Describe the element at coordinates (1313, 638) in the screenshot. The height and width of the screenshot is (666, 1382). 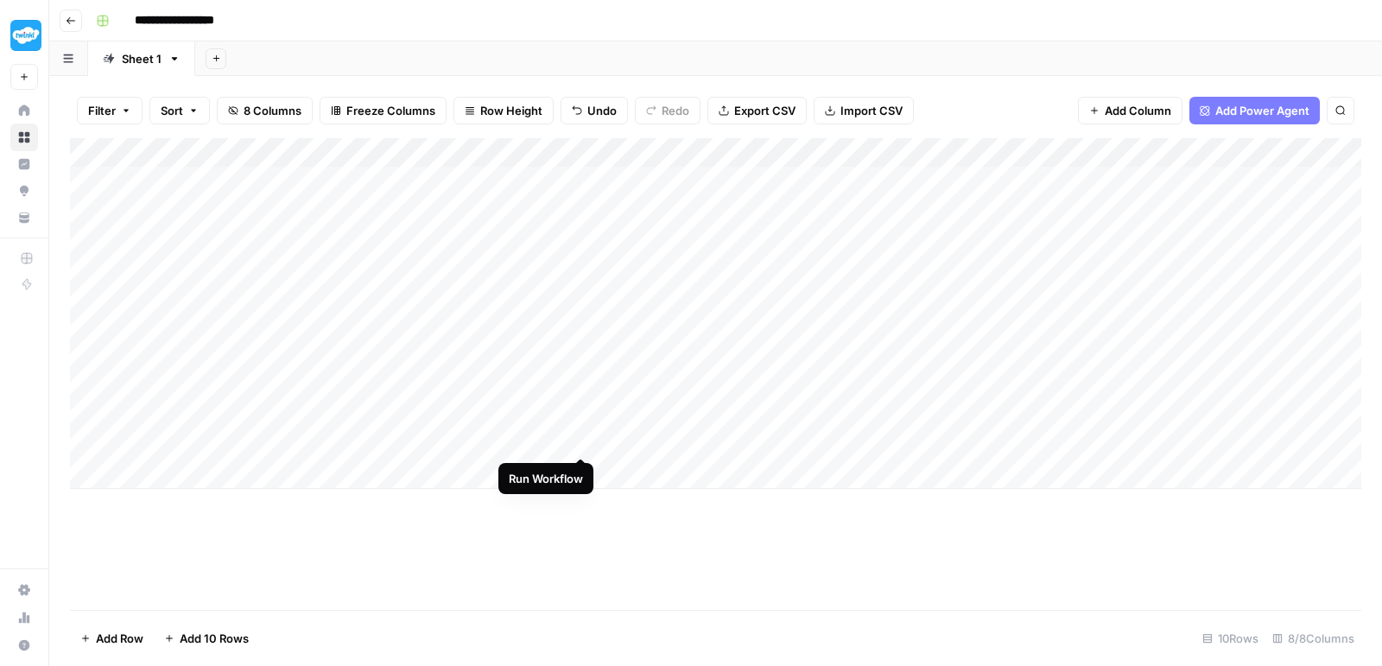
I see `div: 8/8 Columns` at that location.